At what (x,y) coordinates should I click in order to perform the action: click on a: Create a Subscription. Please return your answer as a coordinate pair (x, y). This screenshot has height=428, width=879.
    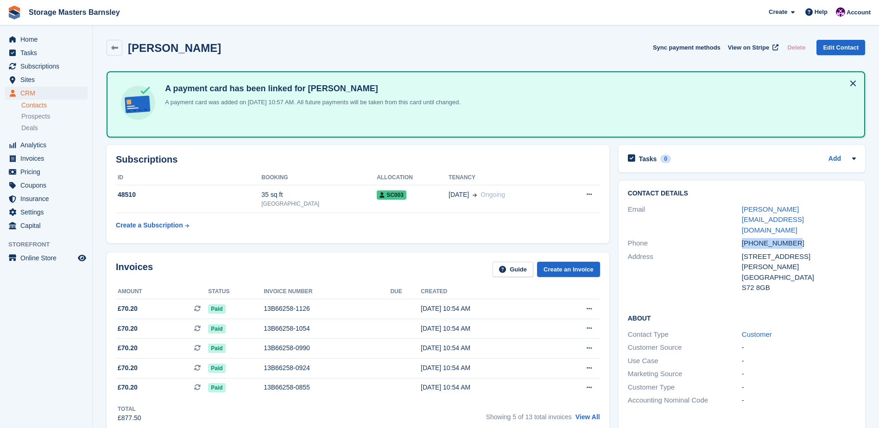
    Looking at the image, I should click on (152, 225).